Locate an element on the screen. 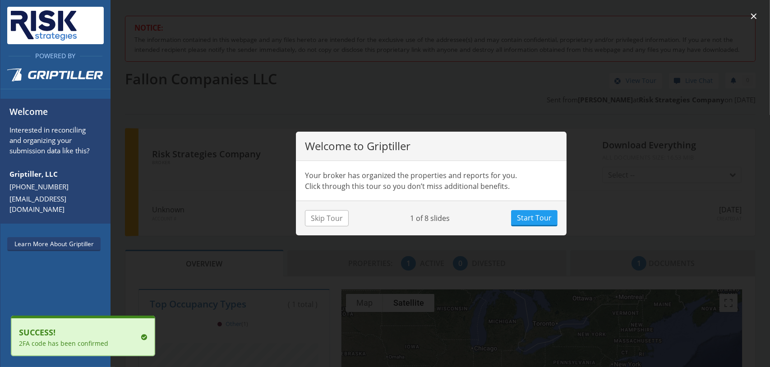 This screenshot has width=770, height=367. button: Start Tour is located at coordinates (534, 218).